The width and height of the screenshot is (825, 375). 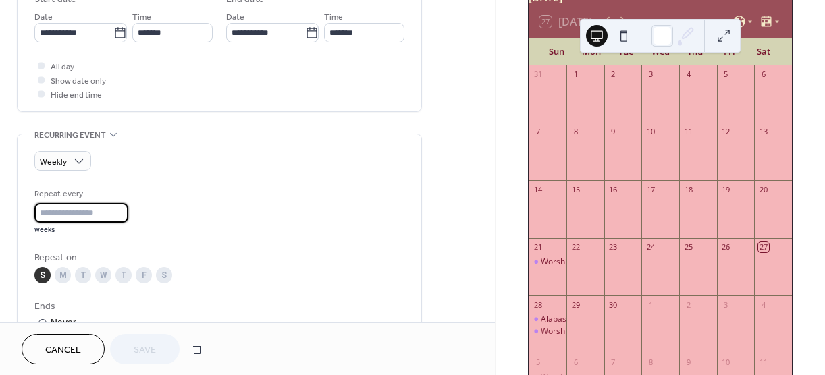 What do you see at coordinates (650, 247) in the screenshot?
I see `div: 24` at bounding box center [650, 247].